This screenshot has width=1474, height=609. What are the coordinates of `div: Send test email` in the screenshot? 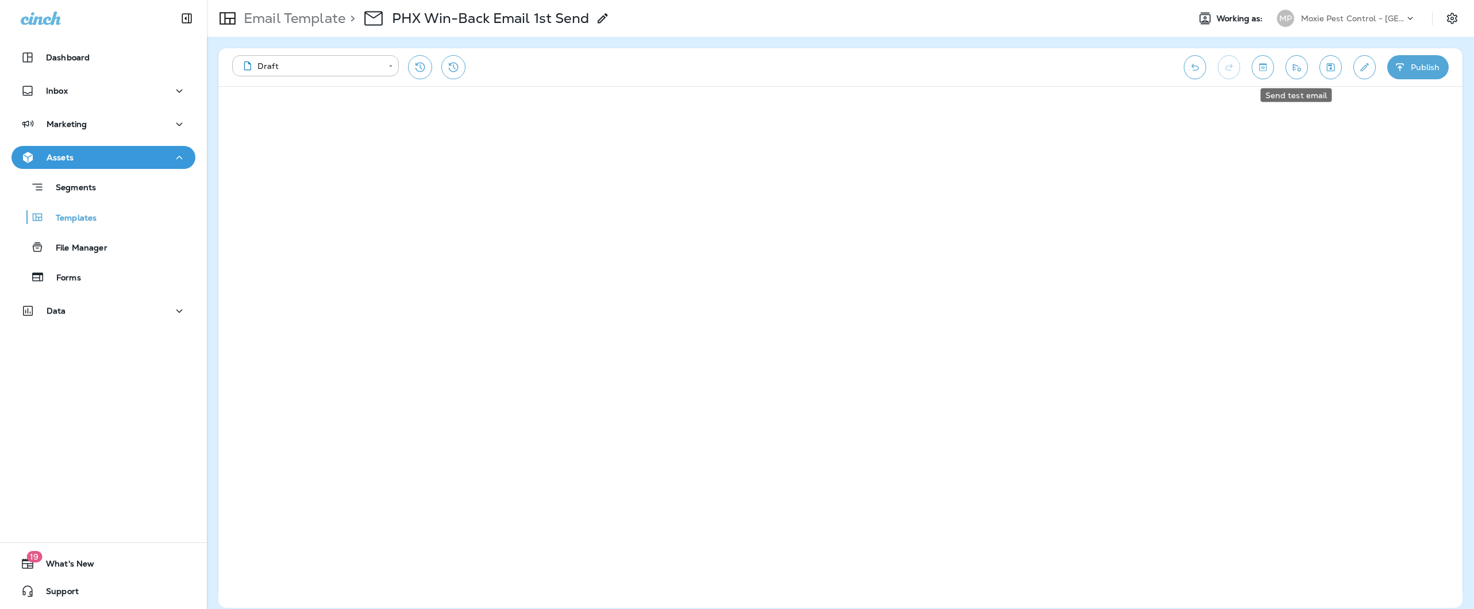 It's located at (1296, 95).